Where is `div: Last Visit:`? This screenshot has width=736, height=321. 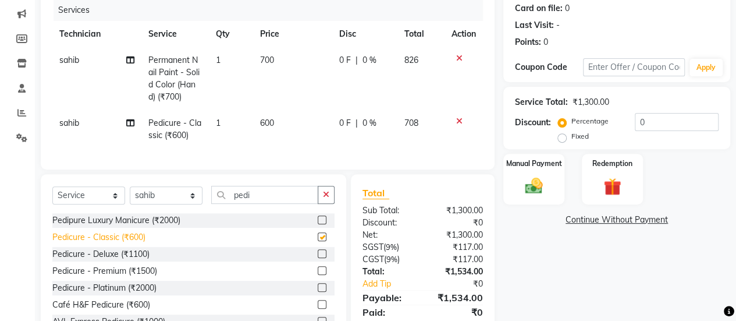 div: Last Visit: is located at coordinates (534, 25).